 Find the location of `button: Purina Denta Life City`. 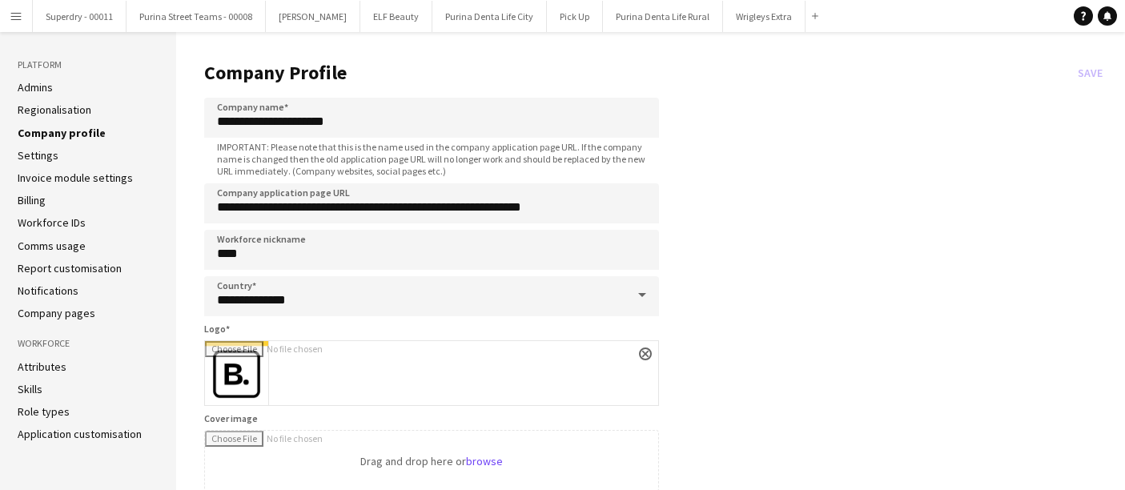

button: Purina Denta Life City is located at coordinates (489, 16).